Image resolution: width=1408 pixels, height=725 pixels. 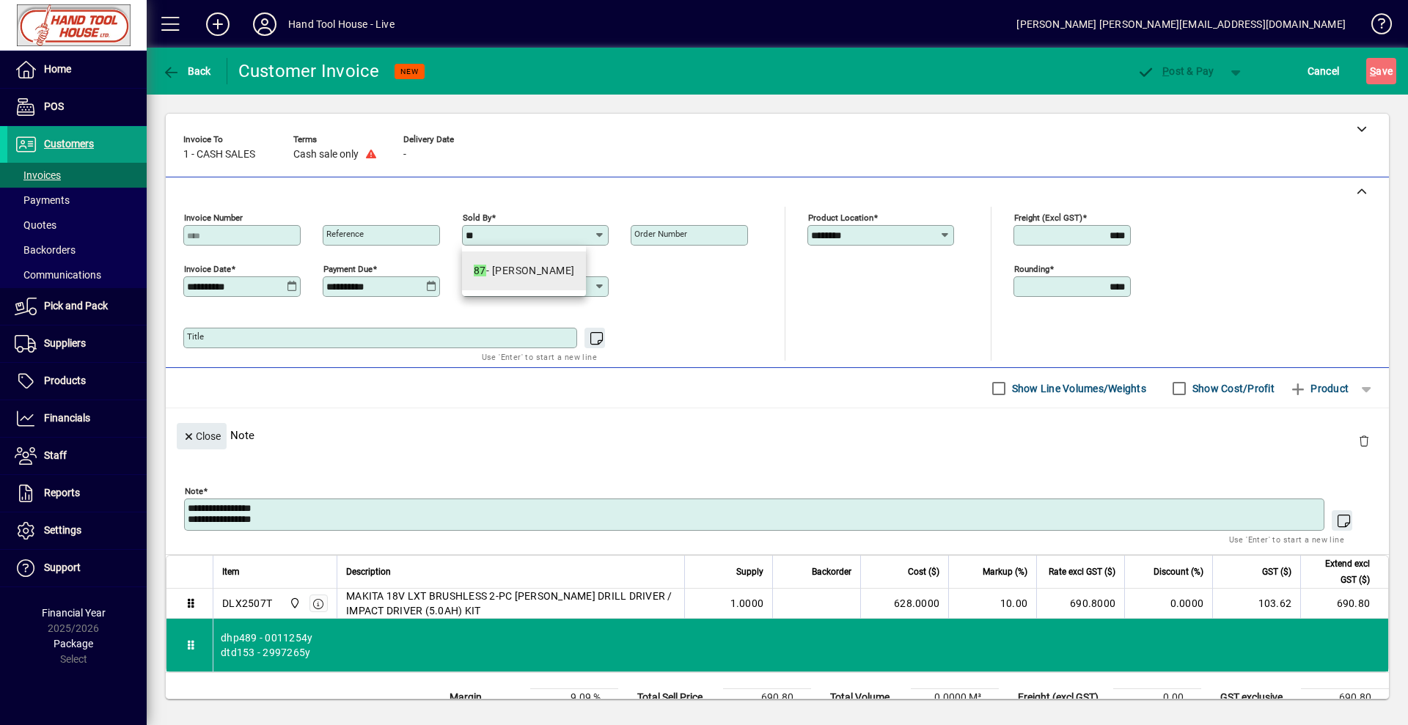 I want to click on a: Communications, so click(x=77, y=275).